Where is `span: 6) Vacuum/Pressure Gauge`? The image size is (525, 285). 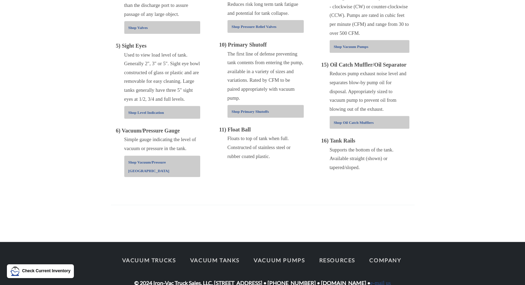
span: 6) Vacuum/Pressure Gauge is located at coordinates (148, 130).